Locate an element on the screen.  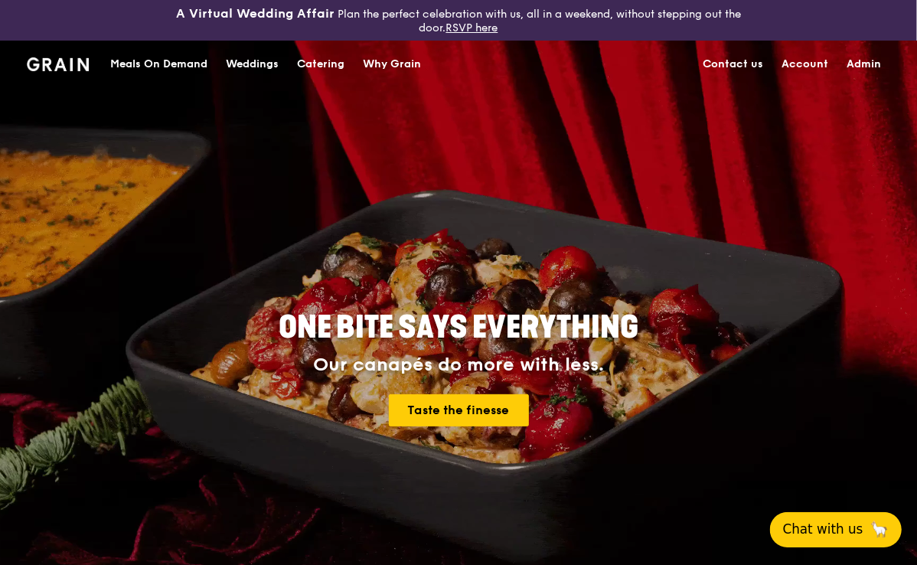
a: RSVP here is located at coordinates (473, 28).